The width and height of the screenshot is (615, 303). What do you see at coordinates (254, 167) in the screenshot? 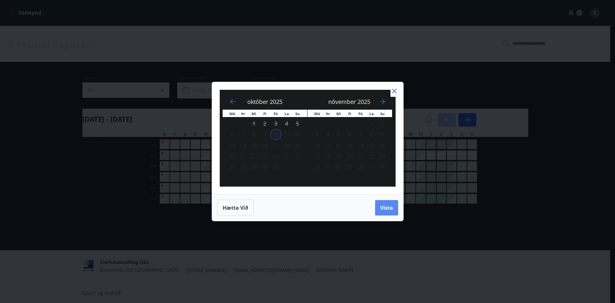
I see `td: Choose miðvikudagur, 29. október 2025 as your check-out date. It’s available.` at bounding box center [254, 167].